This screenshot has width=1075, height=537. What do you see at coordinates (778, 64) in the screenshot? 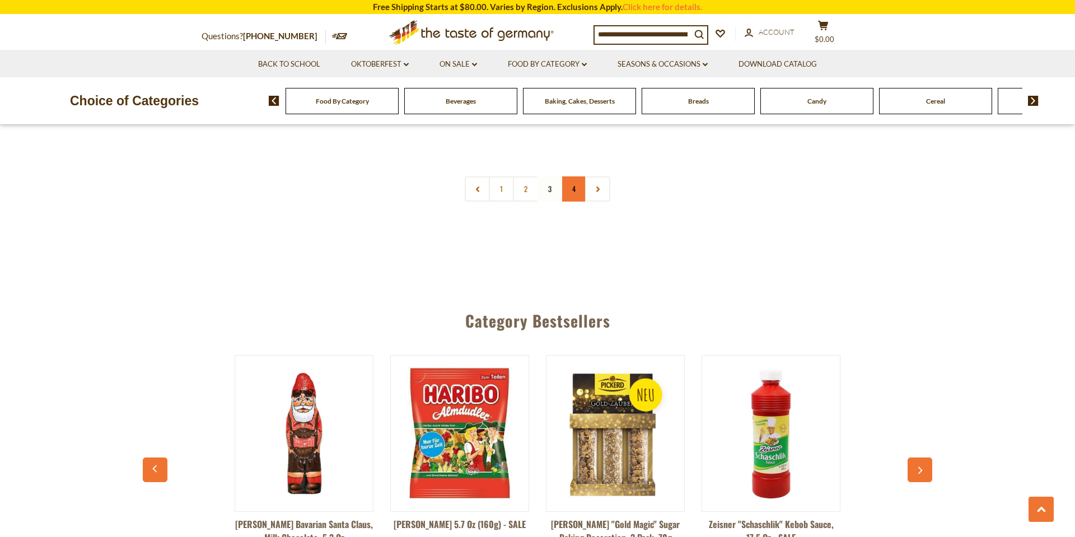
I see `a: Download Catalog` at bounding box center [778, 64].